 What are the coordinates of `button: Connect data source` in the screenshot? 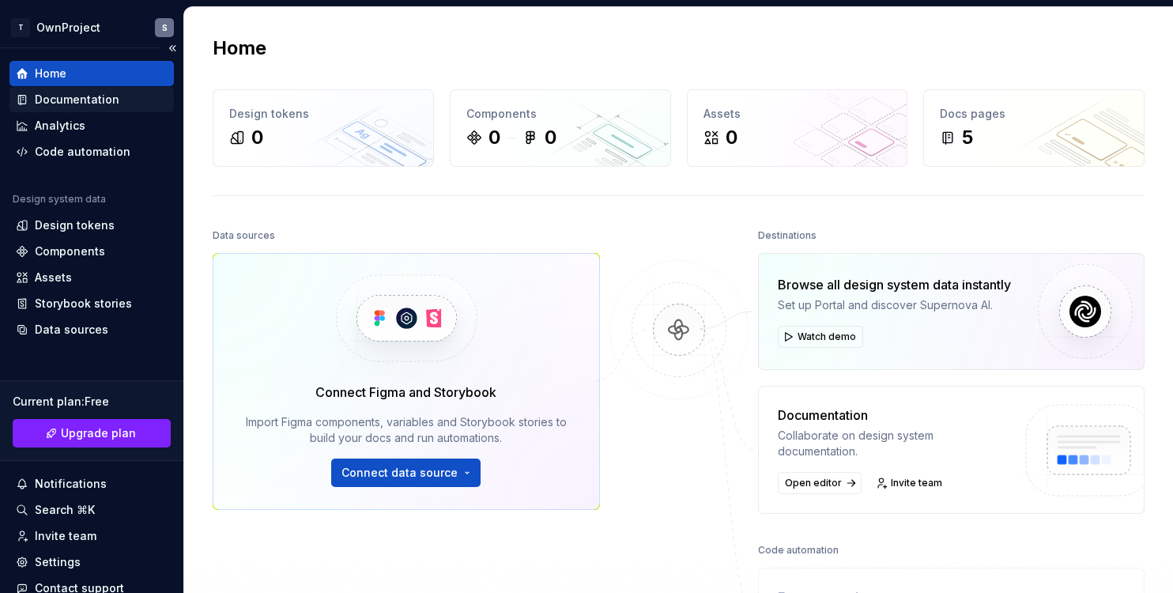 It's located at (406, 473).